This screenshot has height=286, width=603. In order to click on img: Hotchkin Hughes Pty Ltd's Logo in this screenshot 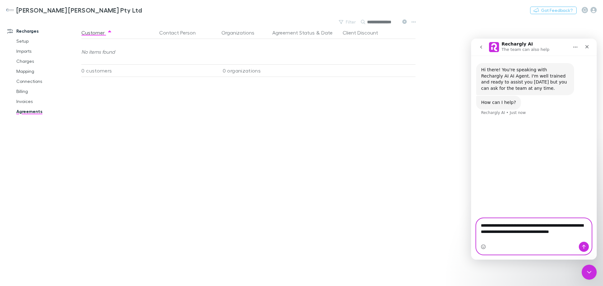, I will do `click(10, 10)`.